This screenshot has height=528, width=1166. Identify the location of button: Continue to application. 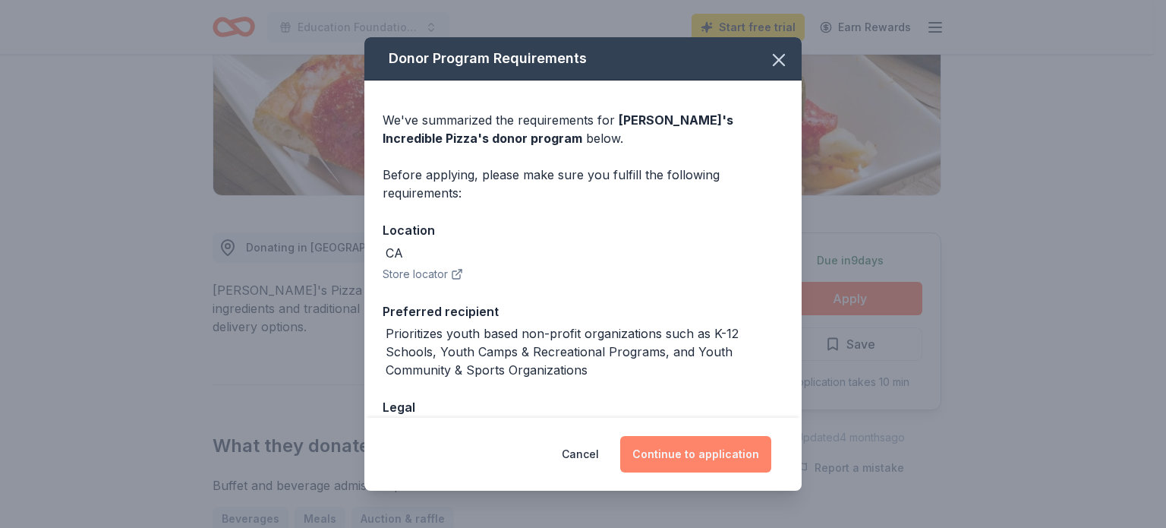
(696, 454).